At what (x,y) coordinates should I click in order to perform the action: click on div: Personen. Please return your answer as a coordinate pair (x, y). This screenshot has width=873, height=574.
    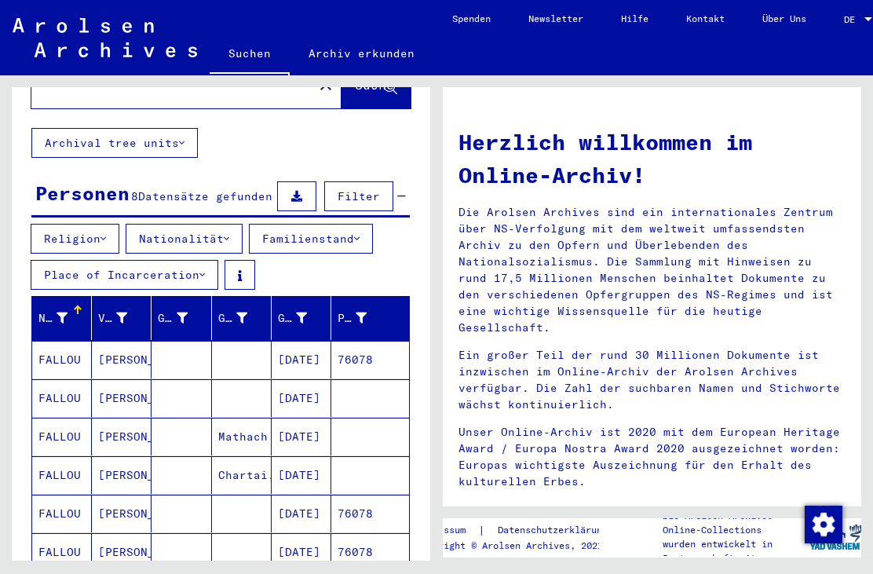
    Looking at the image, I should click on (82, 193).